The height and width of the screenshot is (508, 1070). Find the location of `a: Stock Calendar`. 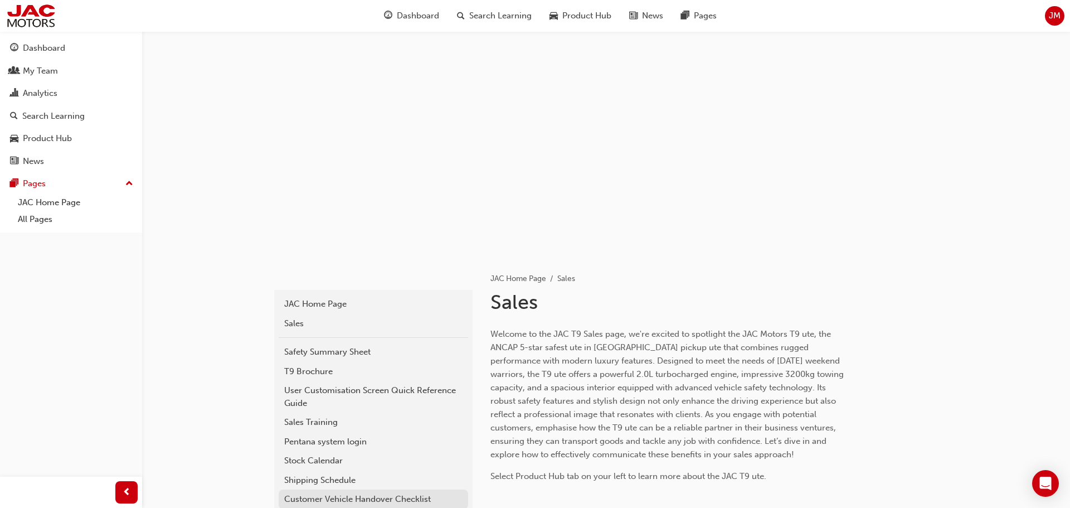

a: Stock Calendar is located at coordinates (373, 460).